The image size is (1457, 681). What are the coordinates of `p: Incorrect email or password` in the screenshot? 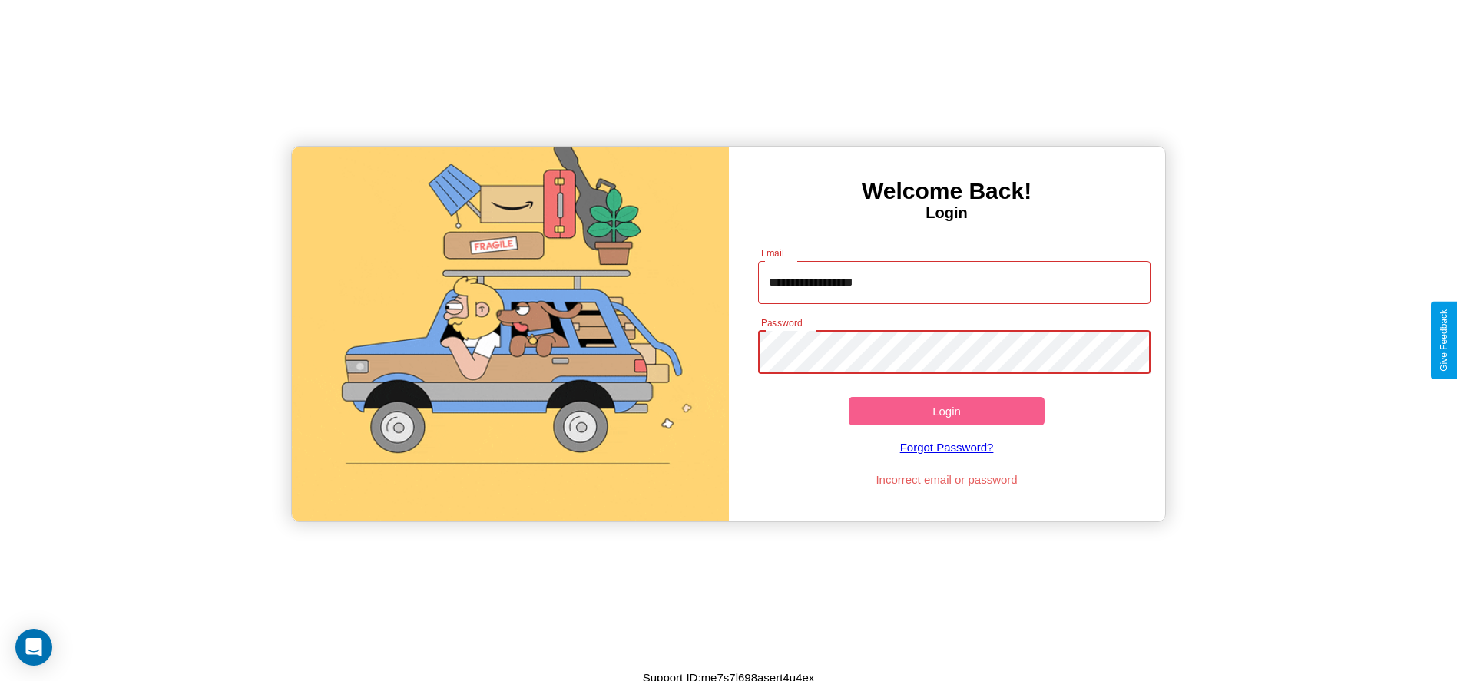 It's located at (946, 479).